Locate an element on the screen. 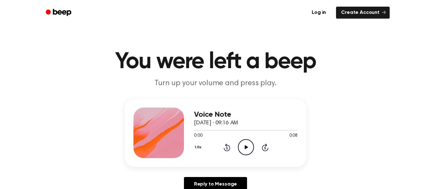 This screenshot has width=431, height=189. a: Log in is located at coordinates (318, 13).